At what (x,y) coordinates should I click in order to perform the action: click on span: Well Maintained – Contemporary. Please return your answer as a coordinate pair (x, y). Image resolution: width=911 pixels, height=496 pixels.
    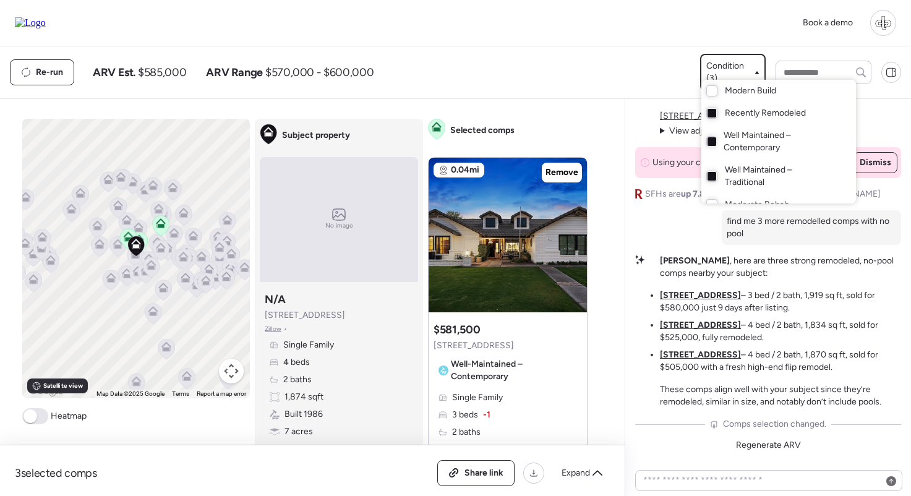
    Looking at the image, I should click on (777, 142).